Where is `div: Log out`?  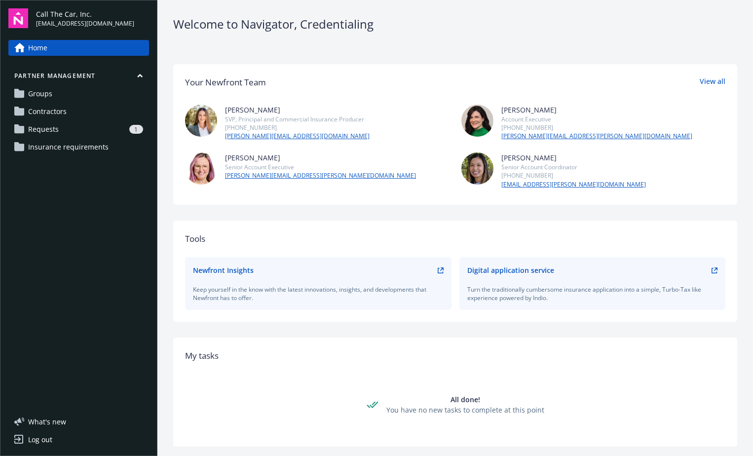 div: Log out is located at coordinates (40, 440).